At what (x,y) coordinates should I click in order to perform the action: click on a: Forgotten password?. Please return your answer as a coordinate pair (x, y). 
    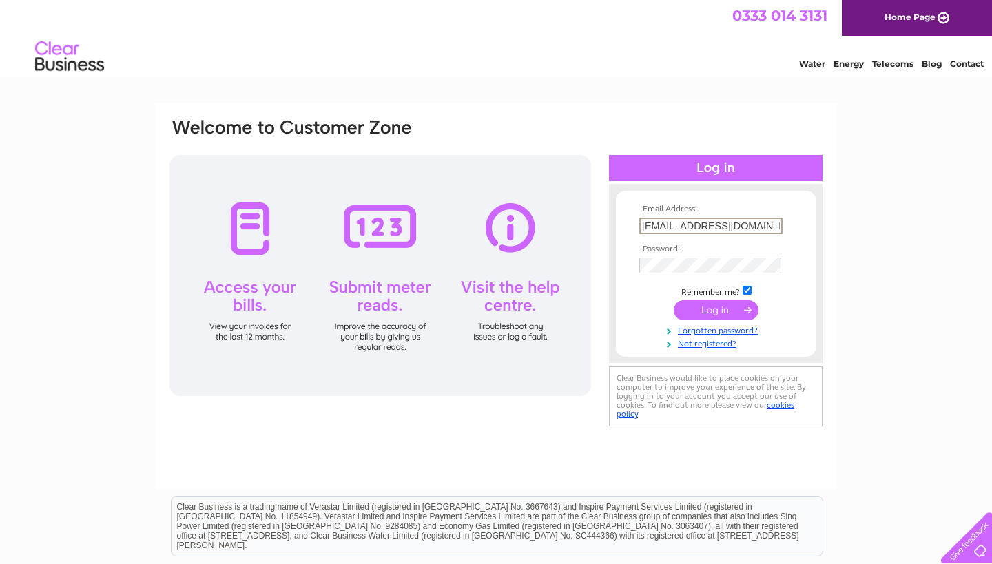
    Looking at the image, I should click on (717, 329).